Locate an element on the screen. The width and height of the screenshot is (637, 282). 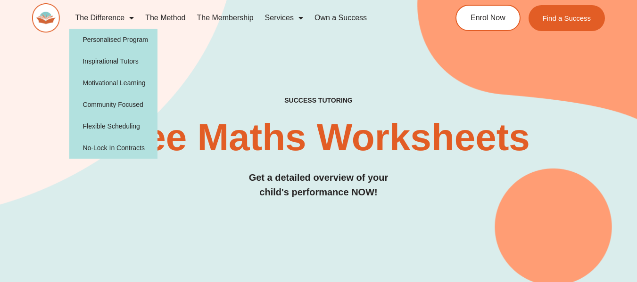
h2: Free Maths Worksheets​ is located at coordinates (319, 138).